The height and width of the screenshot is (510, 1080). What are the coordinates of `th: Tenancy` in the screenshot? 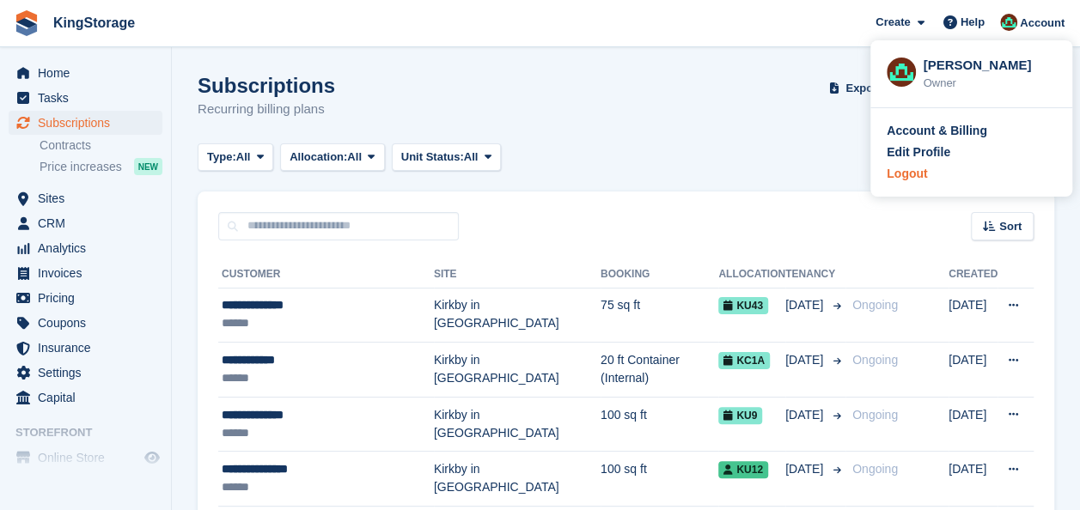 It's located at (815, 275).